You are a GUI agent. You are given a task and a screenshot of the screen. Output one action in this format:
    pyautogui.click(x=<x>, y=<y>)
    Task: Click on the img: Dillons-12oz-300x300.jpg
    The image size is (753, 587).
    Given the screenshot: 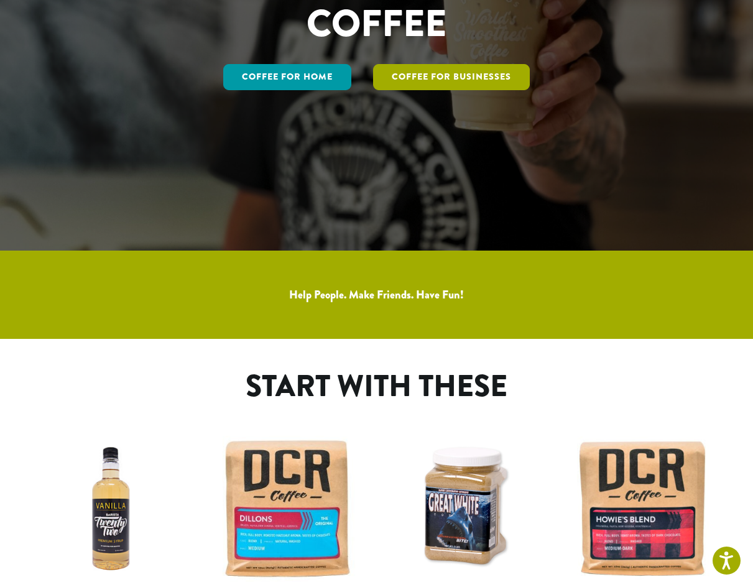 What is the action you would take?
    pyautogui.click(x=288, y=508)
    